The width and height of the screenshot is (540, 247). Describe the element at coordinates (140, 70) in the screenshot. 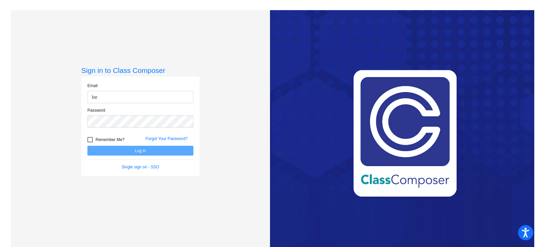

I see `h3: Sign in to Class Composer` at that location.